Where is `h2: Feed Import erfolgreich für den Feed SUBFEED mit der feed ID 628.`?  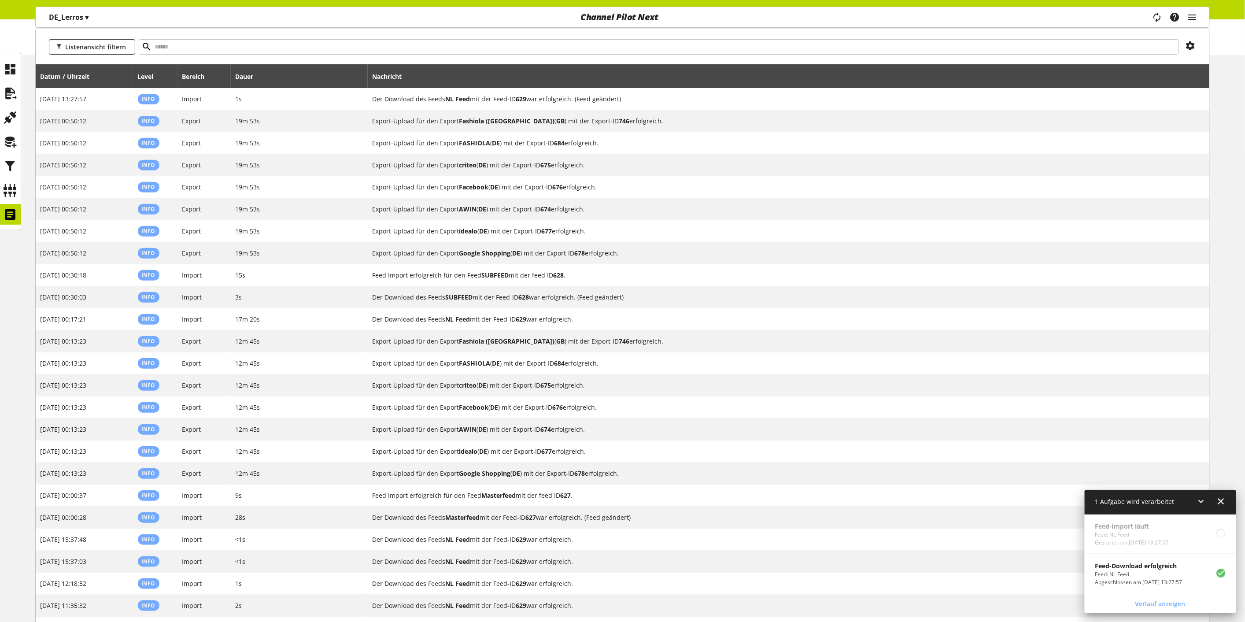 h2: Feed Import erfolgreich für den Feed SUBFEED mit der feed ID 628. is located at coordinates (780, 275).